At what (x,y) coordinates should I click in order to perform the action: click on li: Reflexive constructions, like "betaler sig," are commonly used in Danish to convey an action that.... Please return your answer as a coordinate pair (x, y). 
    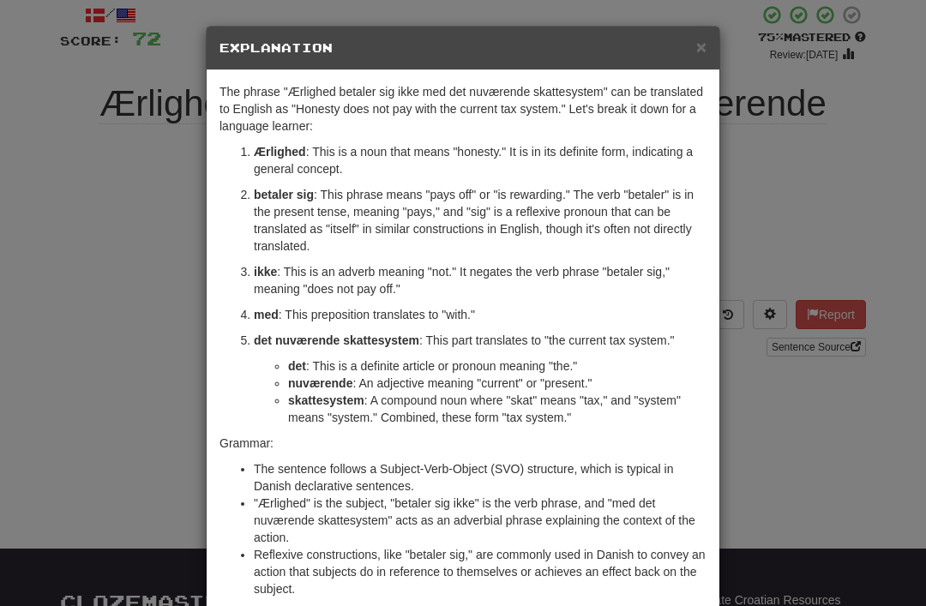
    Looking at the image, I should click on (480, 572).